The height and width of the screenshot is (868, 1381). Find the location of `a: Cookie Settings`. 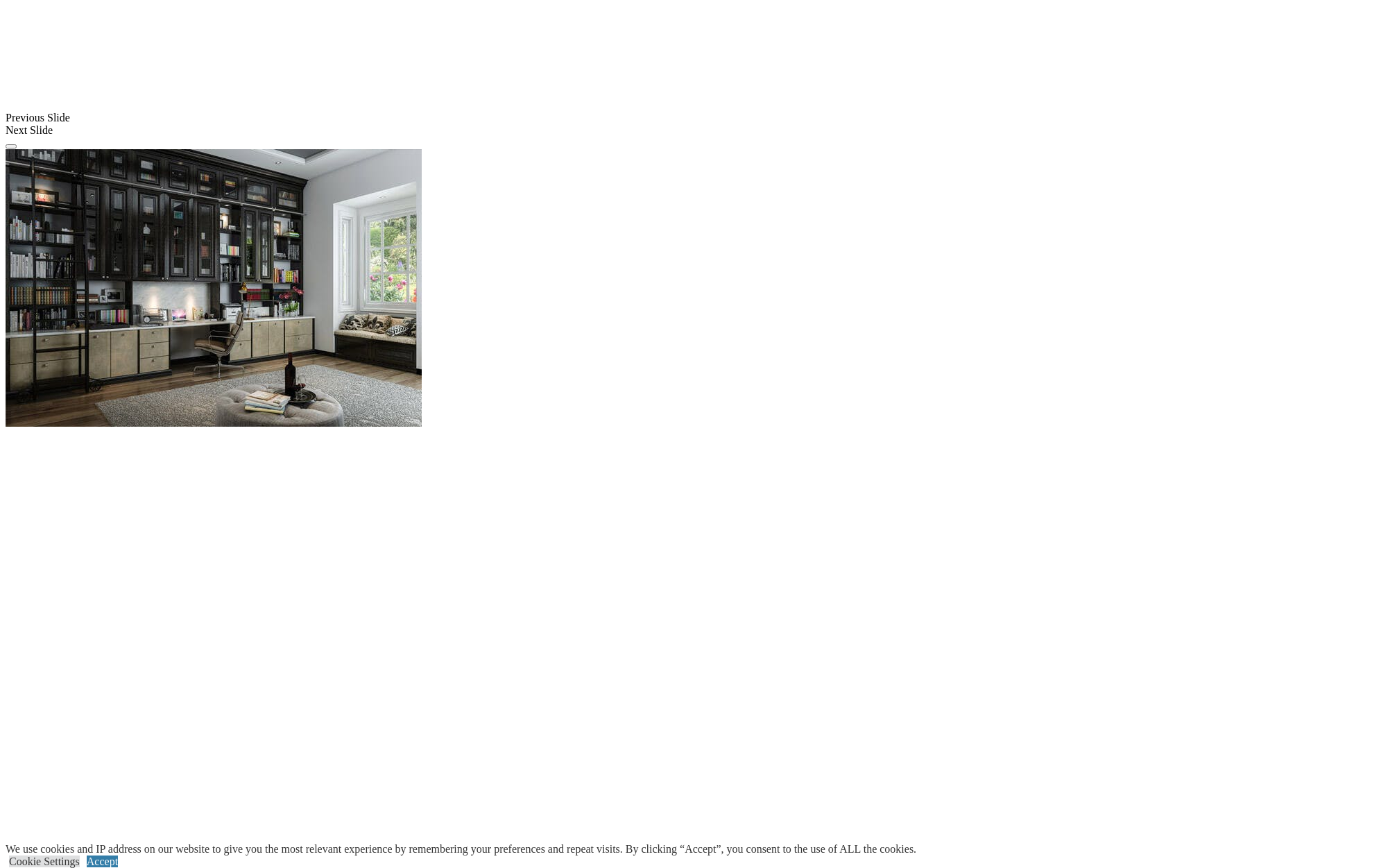

a: Cookie Settings is located at coordinates (45, 861).